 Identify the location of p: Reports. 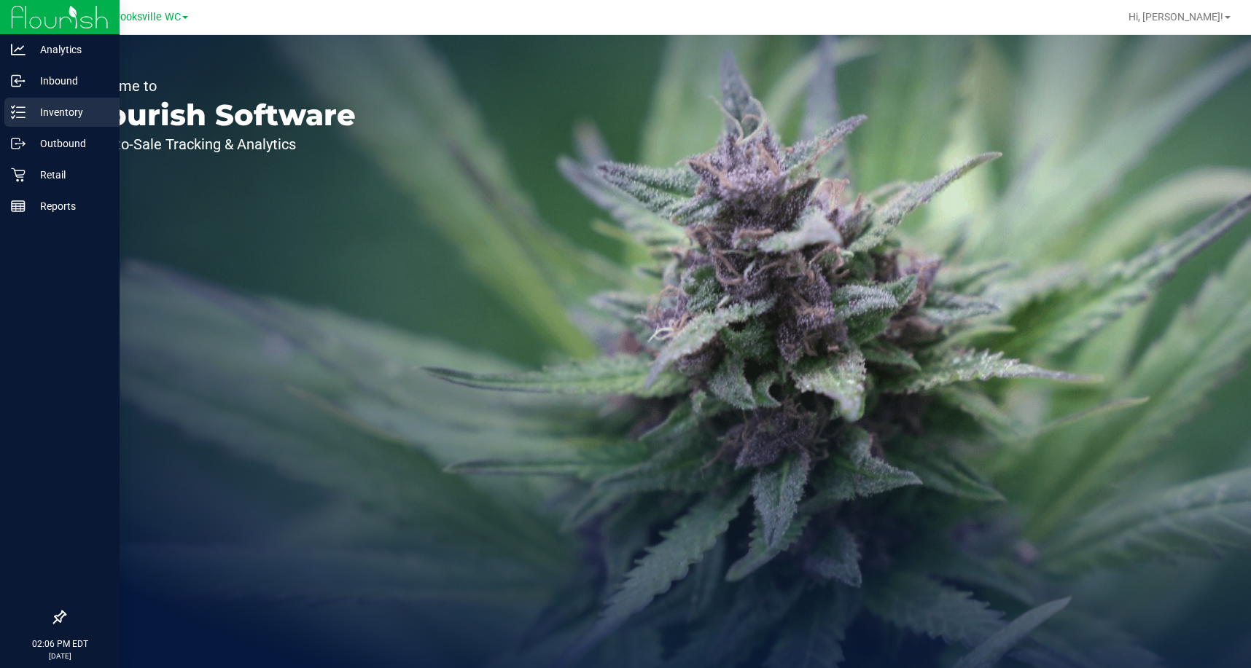
(69, 206).